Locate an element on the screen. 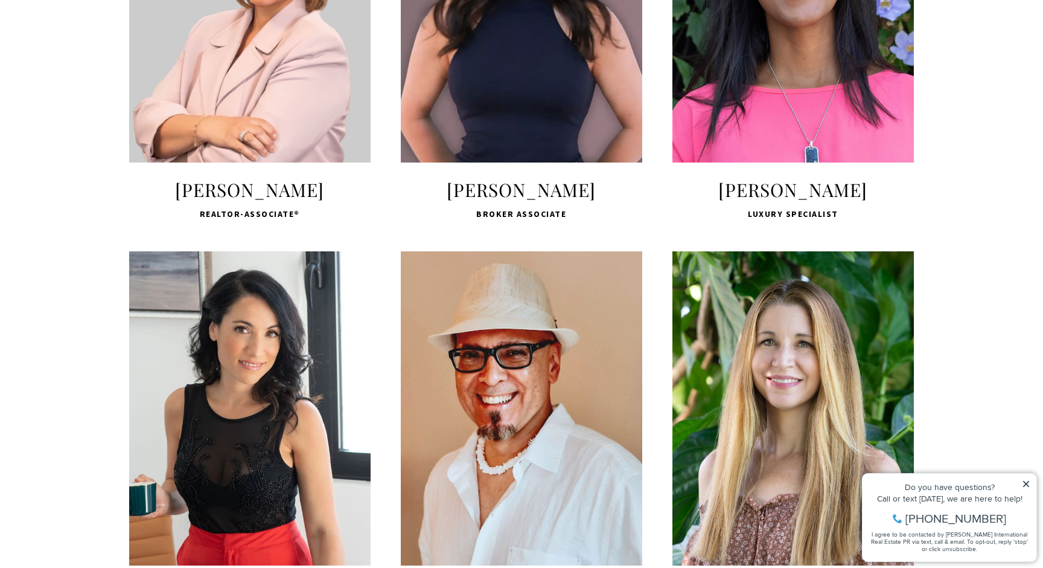 This screenshot has width=1043, height=568. span: Realtor-Associate® is located at coordinates (250, 214).